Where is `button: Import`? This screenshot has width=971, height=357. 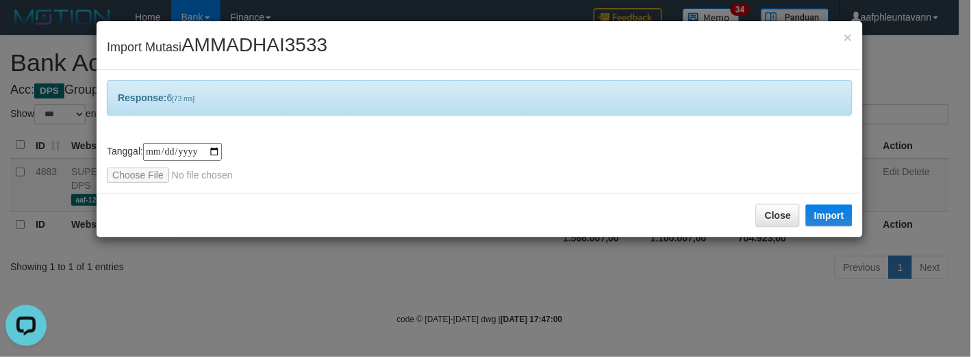 button: Import is located at coordinates (829, 216).